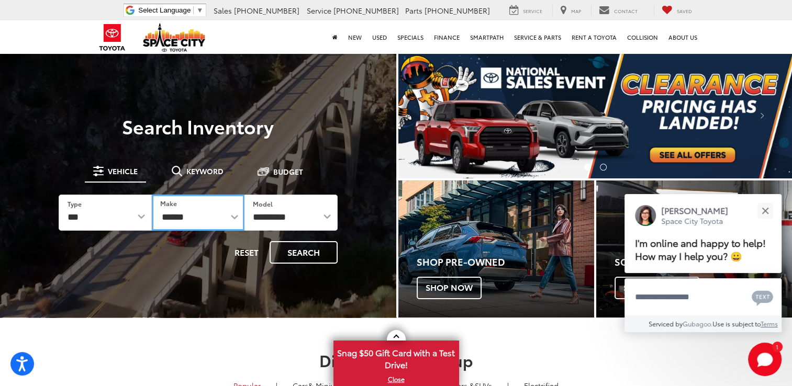  What do you see at coordinates (677, 10) in the screenshot?
I see `a: My Saved Vehicles` at bounding box center [677, 10].